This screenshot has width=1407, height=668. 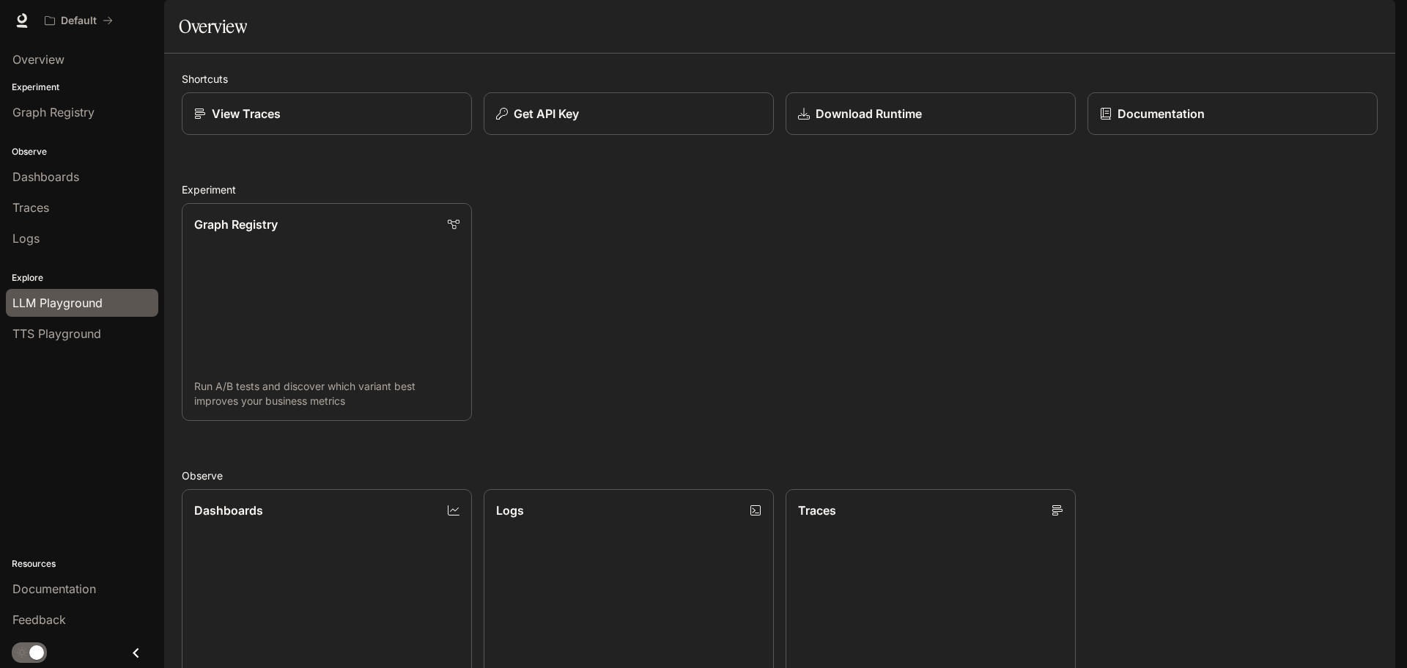 I want to click on h1: Overview, so click(x=213, y=26).